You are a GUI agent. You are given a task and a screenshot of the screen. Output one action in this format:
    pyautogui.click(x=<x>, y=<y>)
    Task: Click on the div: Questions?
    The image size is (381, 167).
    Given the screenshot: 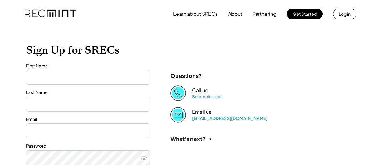 What is the action you would take?
    pyautogui.click(x=186, y=76)
    